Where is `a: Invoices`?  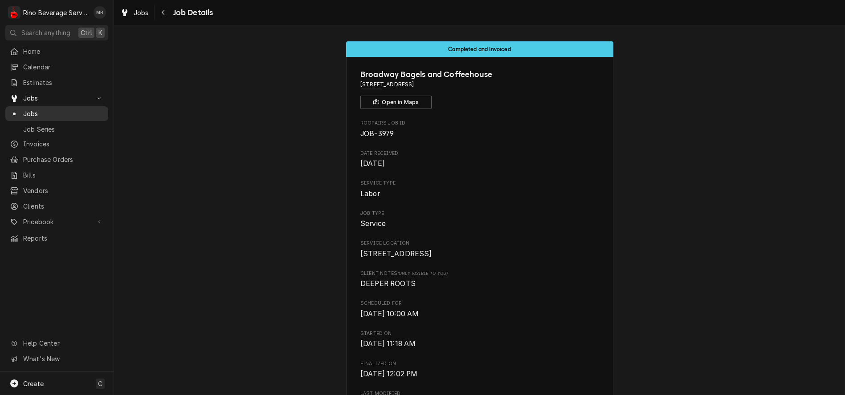 a: Invoices is located at coordinates (57, 144).